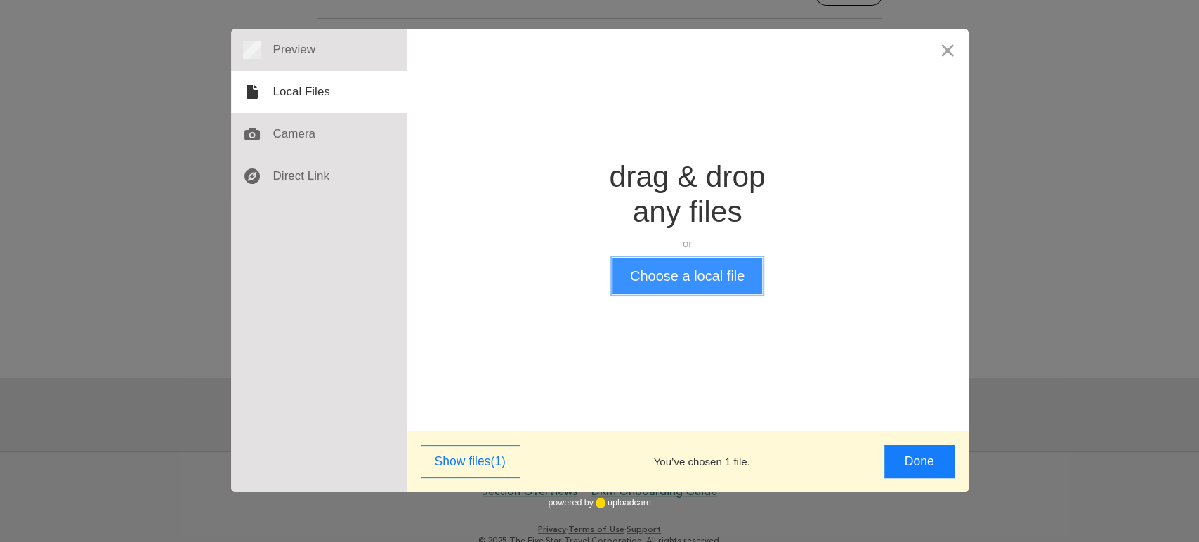  What do you see at coordinates (702, 462) in the screenshot?
I see `div: You’ve chosen 1 file.` at bounding box center [702, 462].